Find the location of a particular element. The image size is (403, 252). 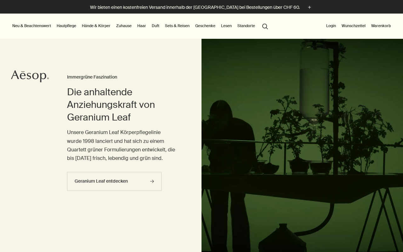

a: Geschenke is located at coordinates (205, 26).